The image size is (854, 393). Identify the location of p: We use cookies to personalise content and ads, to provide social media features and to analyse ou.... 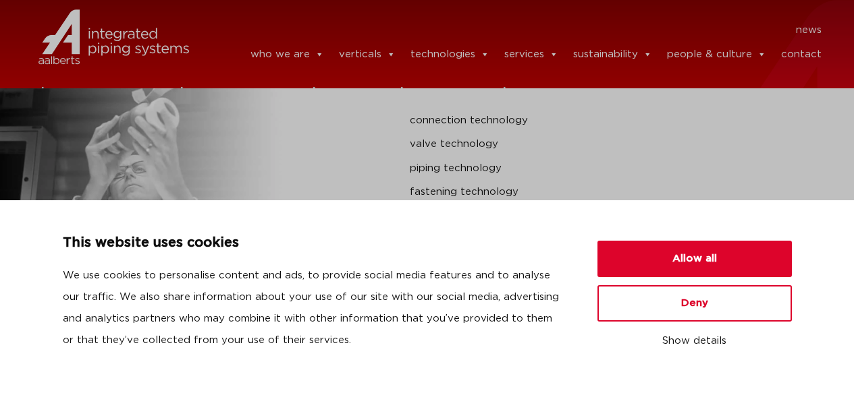
(314, 308).